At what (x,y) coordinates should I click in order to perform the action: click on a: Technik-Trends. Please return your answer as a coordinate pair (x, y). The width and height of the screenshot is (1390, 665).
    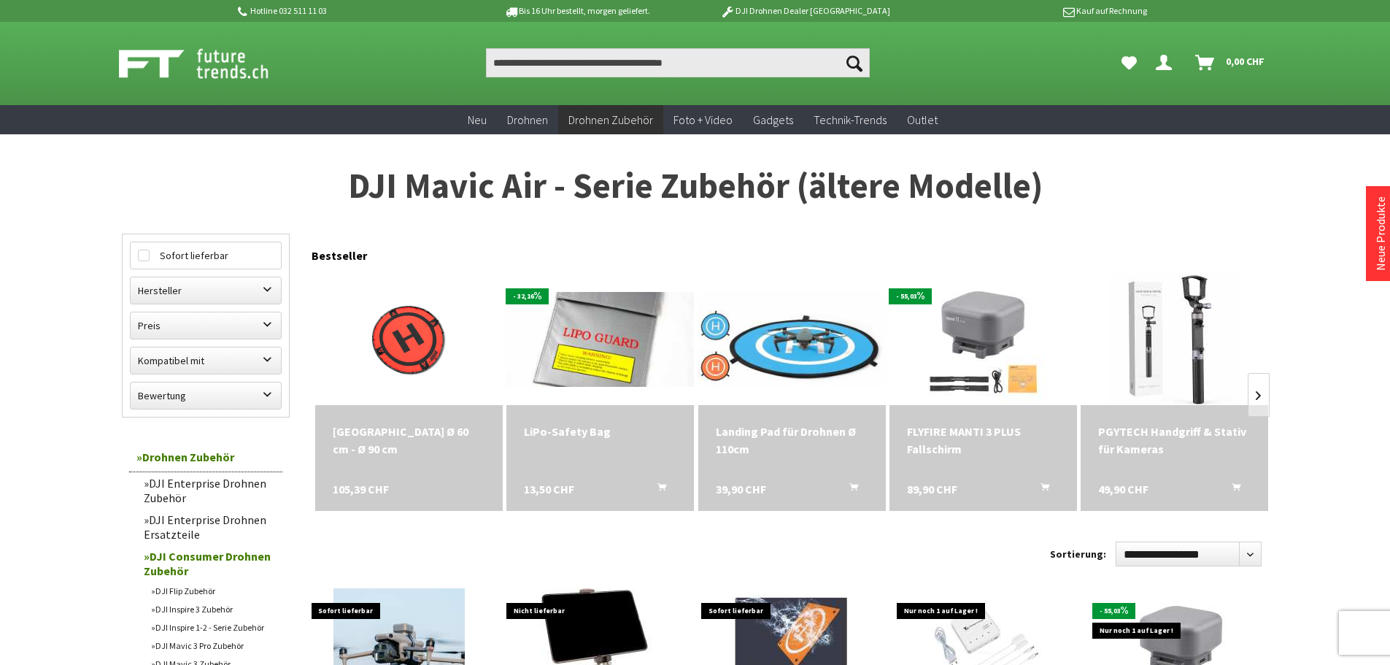
    Looking at the image, I should click on (850, 120).